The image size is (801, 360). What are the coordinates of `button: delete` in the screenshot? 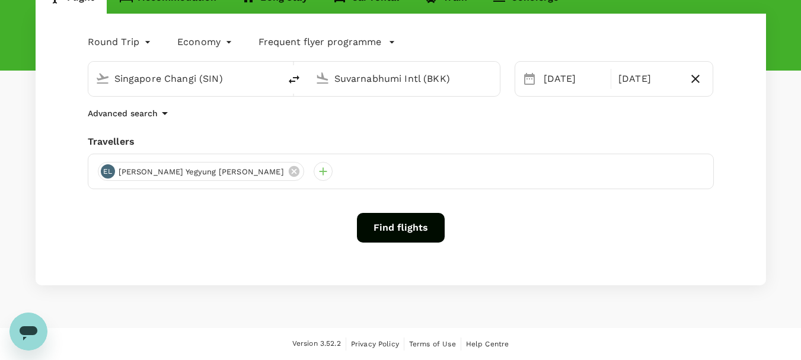 It's located at (294, 79).